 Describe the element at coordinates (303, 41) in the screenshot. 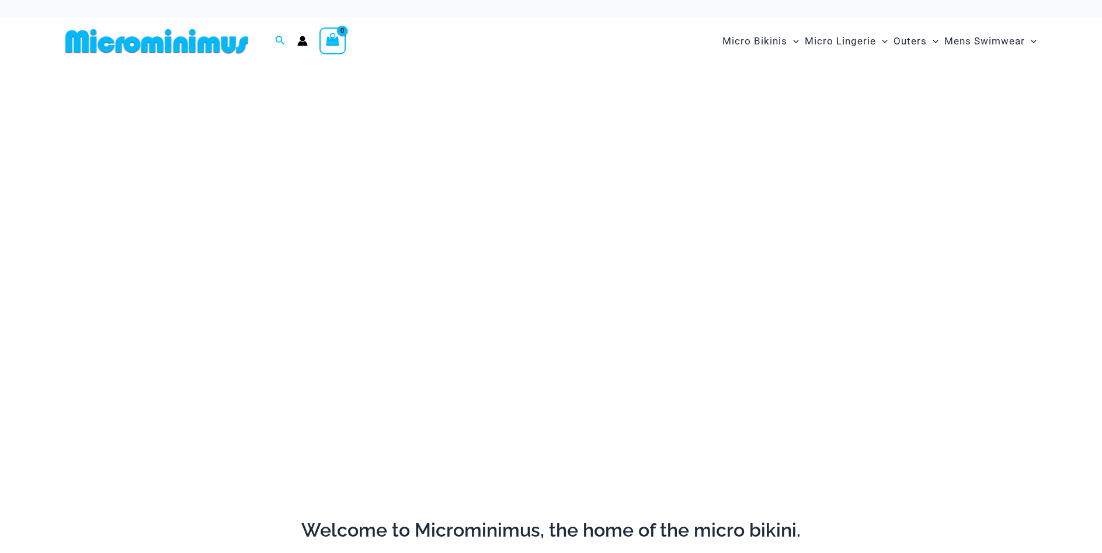

I see `a: Account icon link` at that location.